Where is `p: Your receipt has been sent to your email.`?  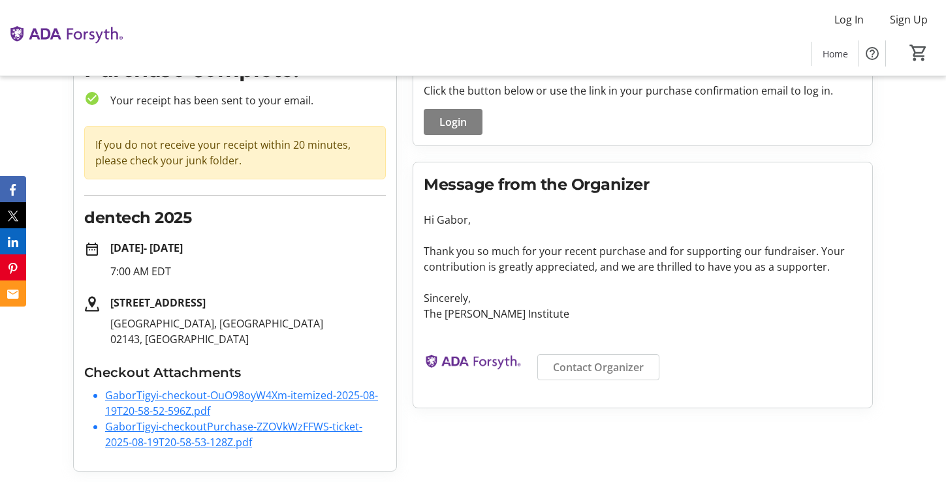 p: Your receipt has been sent to your email. is located at coordinates (243, 100).